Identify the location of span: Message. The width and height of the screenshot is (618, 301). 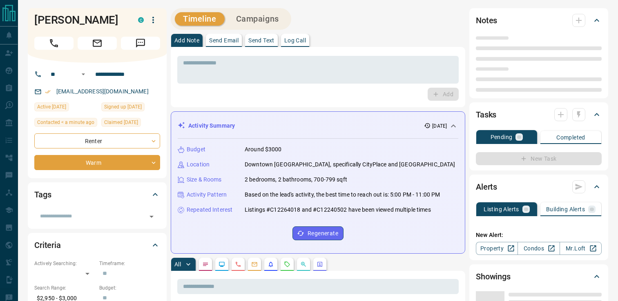
(141, 43).